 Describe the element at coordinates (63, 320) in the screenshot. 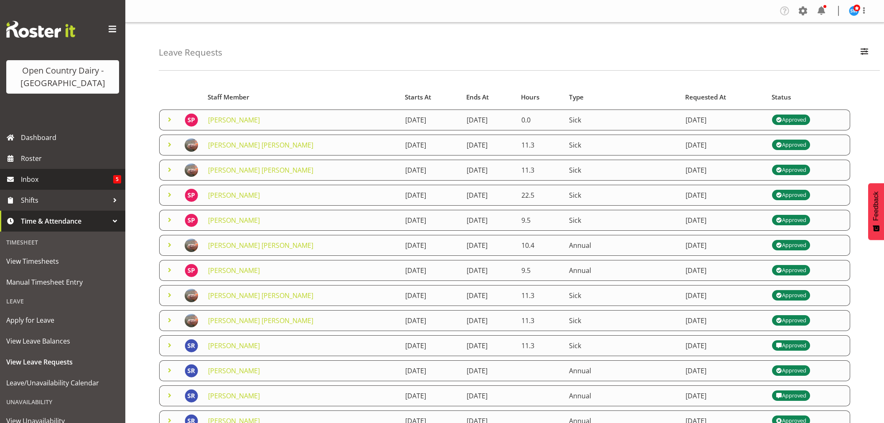

I see `a: Apply for Leave` at that location.